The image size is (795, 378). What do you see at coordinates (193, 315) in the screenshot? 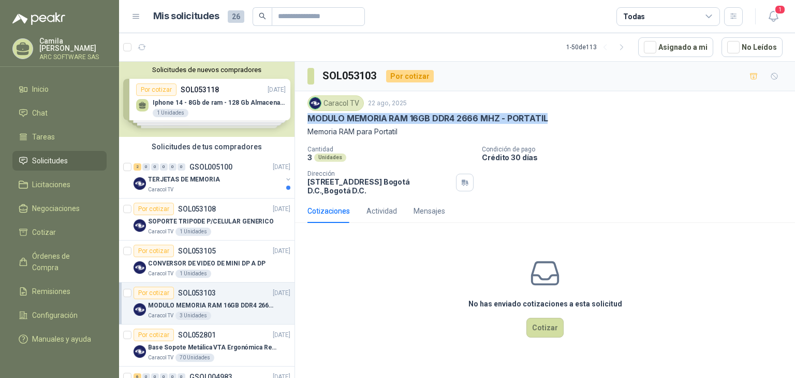
I see `div: 3 Unidades` at bounding box center [193, 315].